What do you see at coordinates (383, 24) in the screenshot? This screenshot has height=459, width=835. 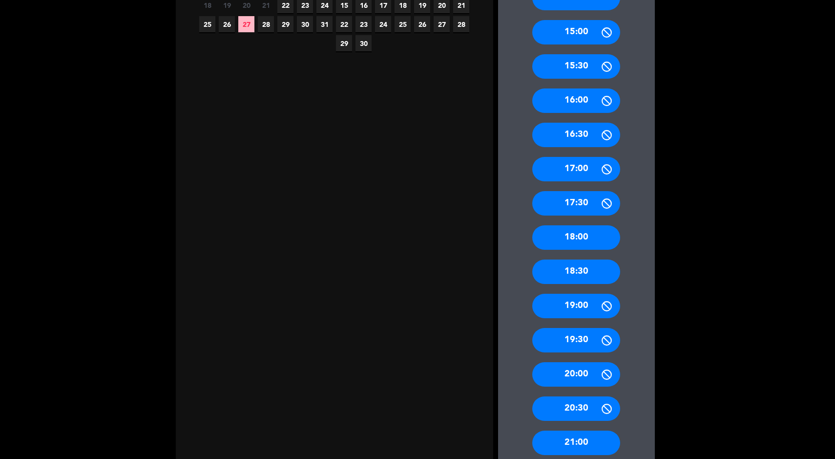 I see `span: 24` at bounding box center [383, 24].